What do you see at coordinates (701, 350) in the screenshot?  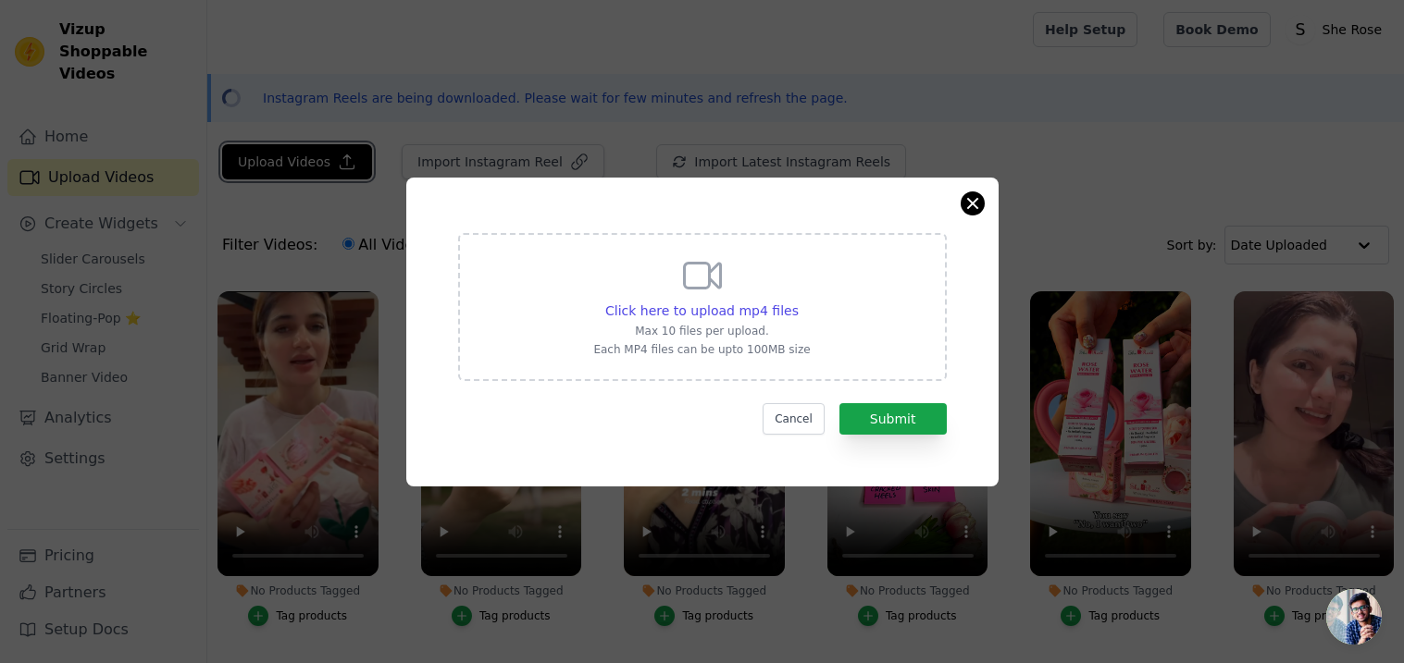 I see `p: Each MP4 files can be upto 100MB size` at bounding box center [701, 350].